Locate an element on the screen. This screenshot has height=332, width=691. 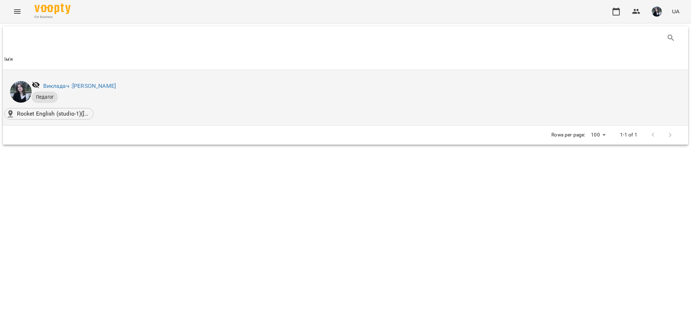
img: Сікора Марія Юріївна is located at coordinates (21, 92).